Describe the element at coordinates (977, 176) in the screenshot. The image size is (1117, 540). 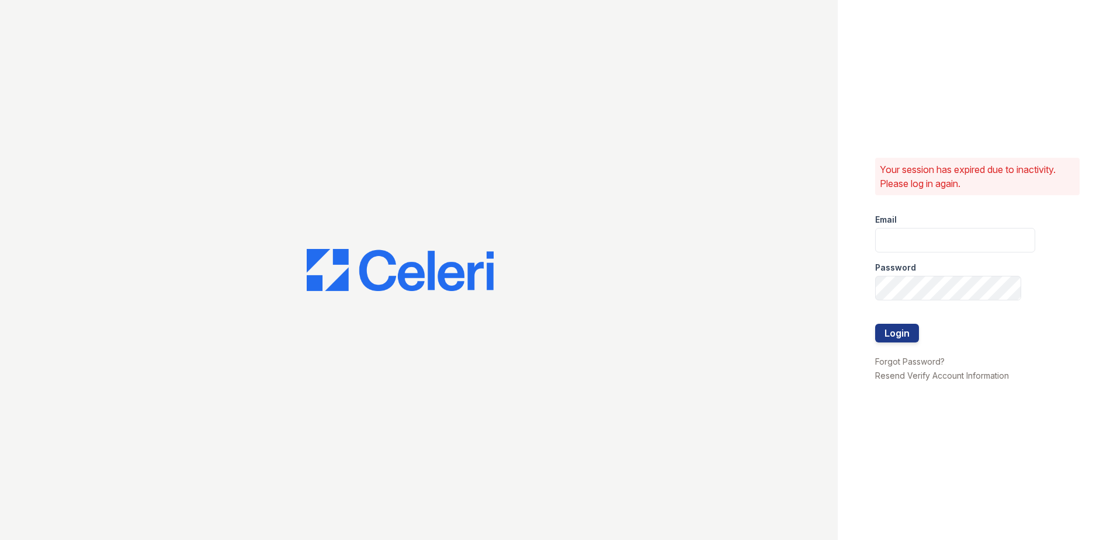
I see `p: Your session has expired due to inactivity. Please log in again.` at that location.